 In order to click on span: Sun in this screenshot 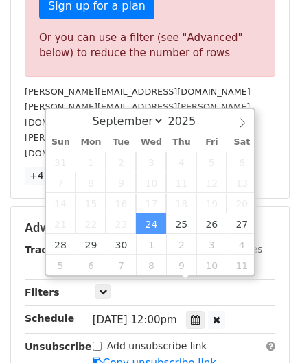, I will do `click(61, 142)`.